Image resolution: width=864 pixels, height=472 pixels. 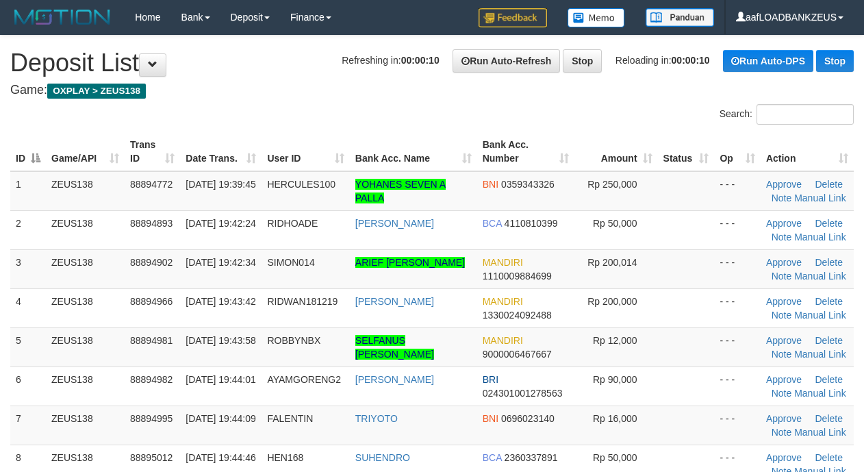 What do you see at coordinates (612, 301) in the screenshot?
I see `span: Rp 200,000` at bounding box center [612, 301].